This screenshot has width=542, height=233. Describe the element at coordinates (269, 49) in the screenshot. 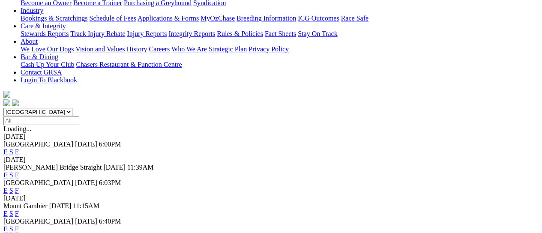

I see `a: Privacy Policy` at that location.